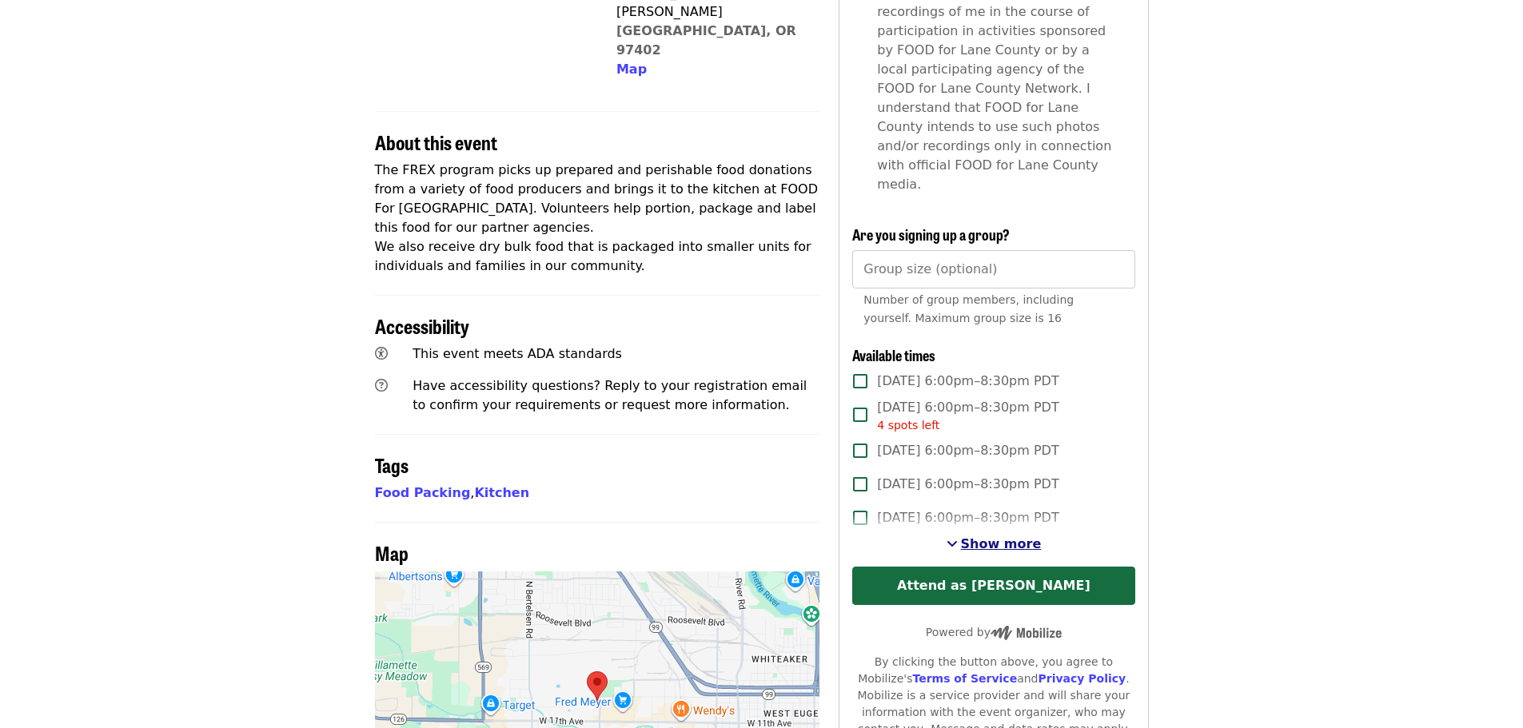 The image size is (1523, 728). What do you see at coordinates (501, 492) in the screenshot?
I see `a: Kitchen` at bounding box center [501, 492].